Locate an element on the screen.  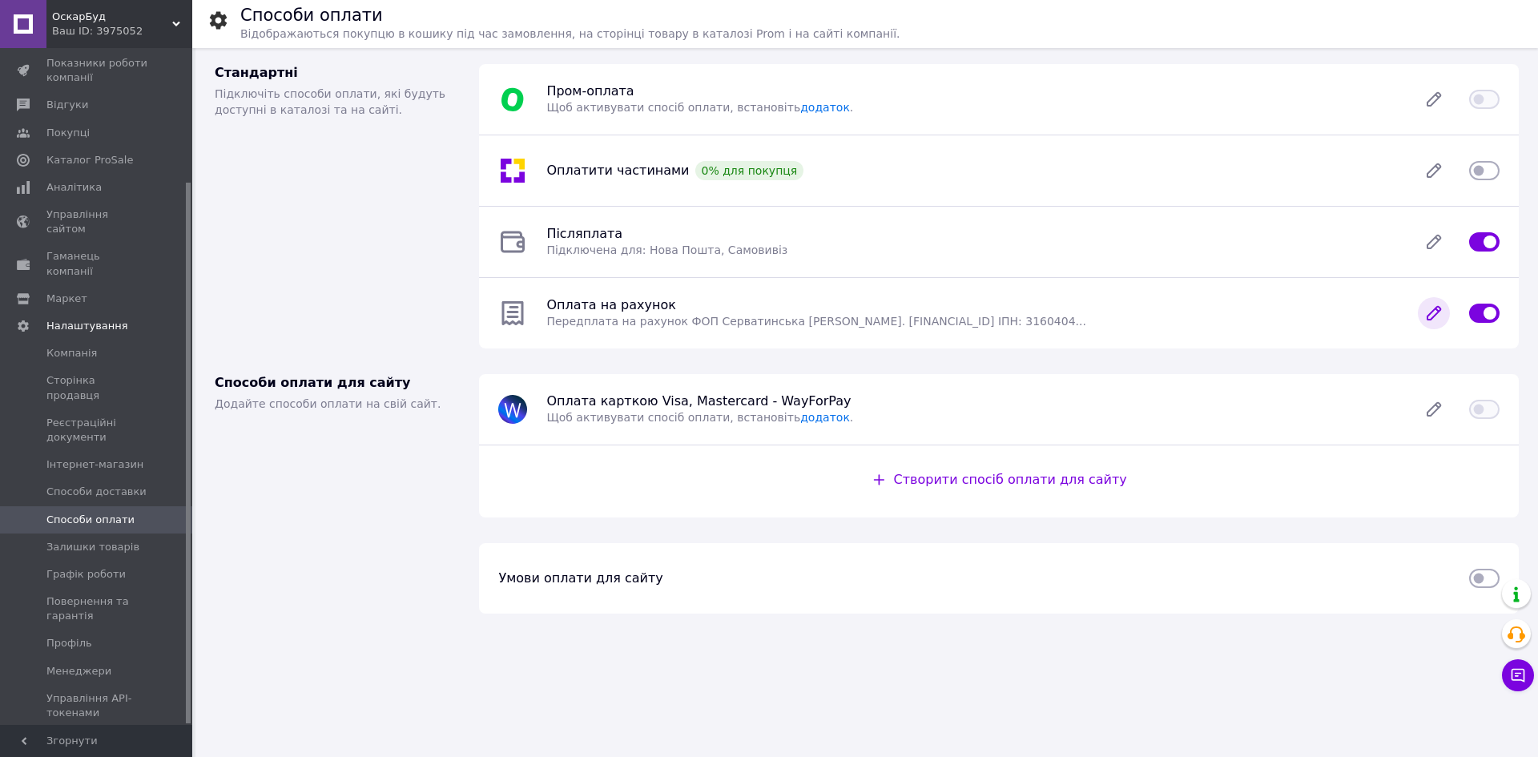
span: Управління API-токенами is located at coordinates (97, 706).